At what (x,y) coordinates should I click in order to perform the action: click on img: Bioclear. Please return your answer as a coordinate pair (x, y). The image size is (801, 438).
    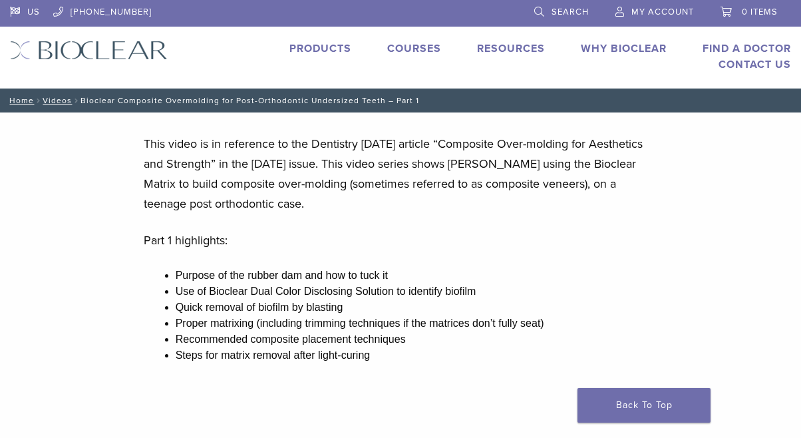
    Looking at the image, I should click on (88, 50).